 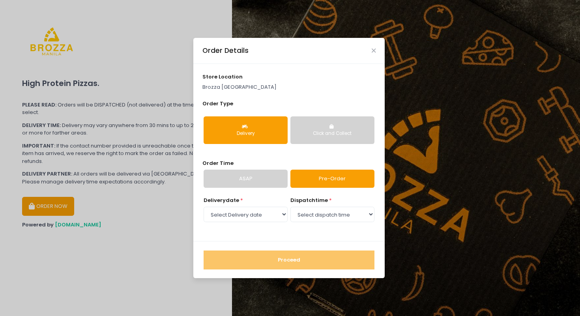 What do you see at coordinates (373, 50) in the screenshot?
I see `button: Close` at bounding box center [373, 50].